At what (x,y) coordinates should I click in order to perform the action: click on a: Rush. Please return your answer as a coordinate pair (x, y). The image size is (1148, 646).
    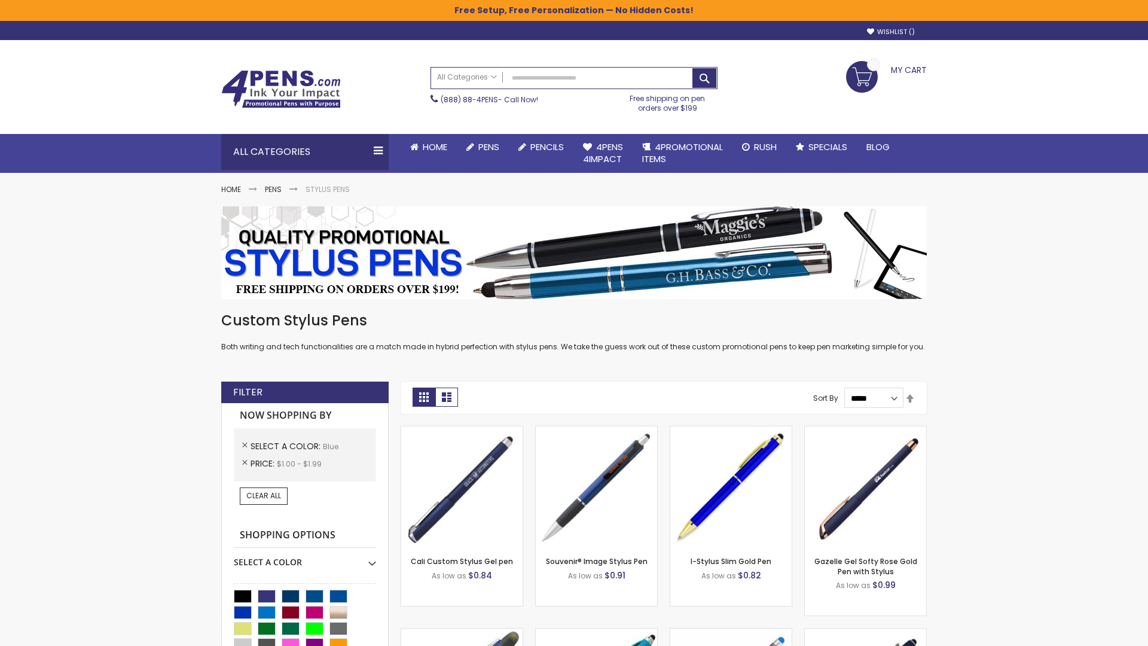
    Looking at the image, I should click on (759, 147).